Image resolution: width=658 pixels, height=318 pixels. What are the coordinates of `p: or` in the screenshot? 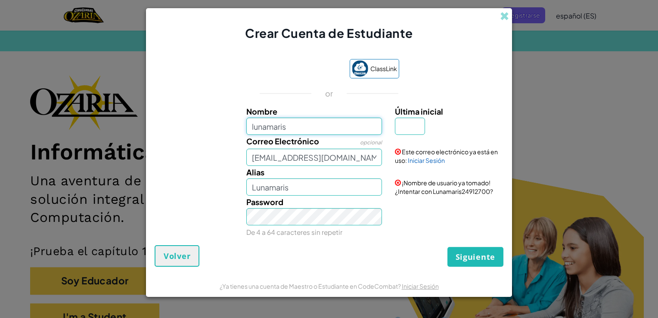 It's located at (329, 93).